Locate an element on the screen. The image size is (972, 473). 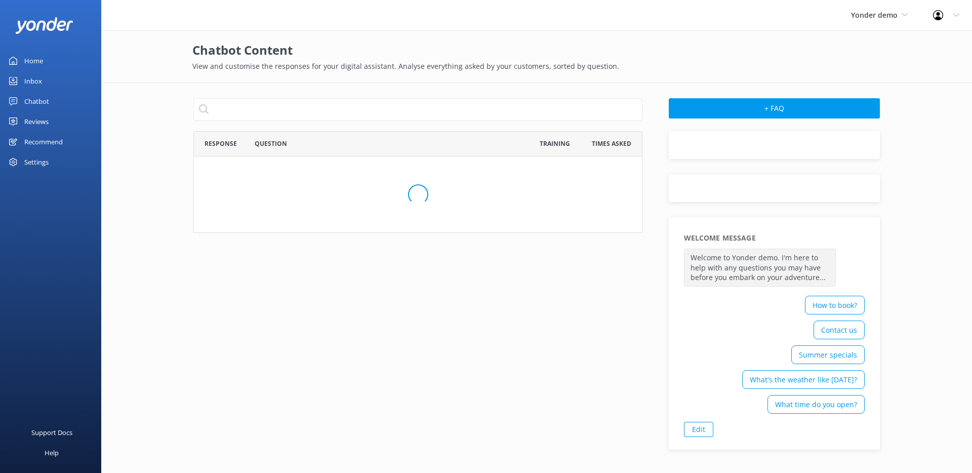
span: Response is located at coordinates (221, 143).